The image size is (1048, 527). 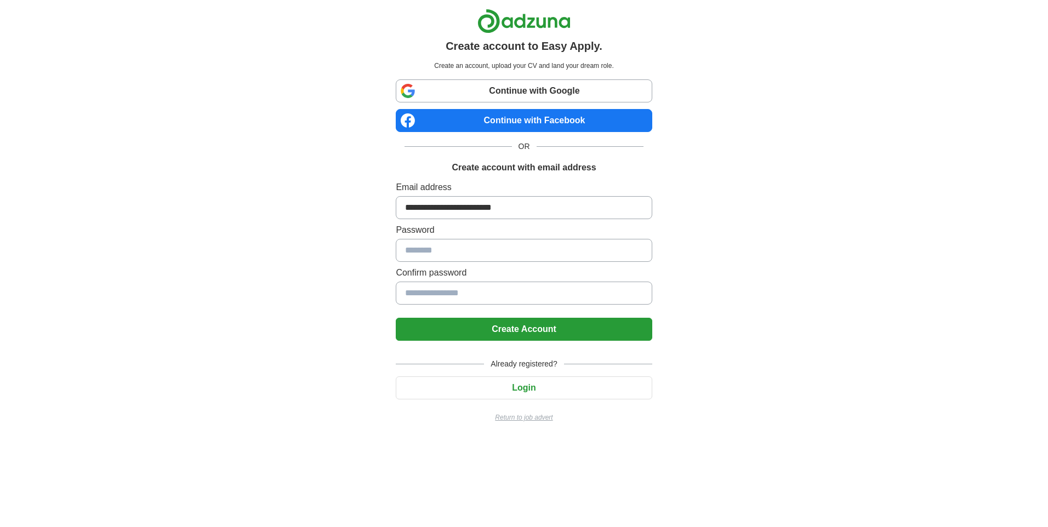 I want to click on span: OR, so click(x=524, y=146).